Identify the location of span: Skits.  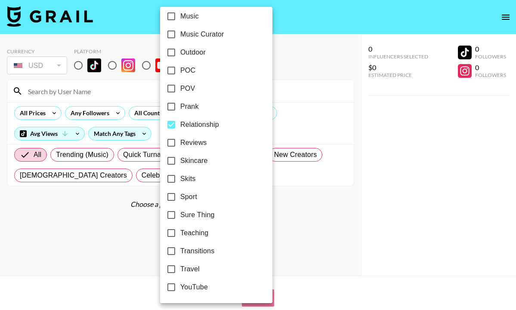
(188, 179).